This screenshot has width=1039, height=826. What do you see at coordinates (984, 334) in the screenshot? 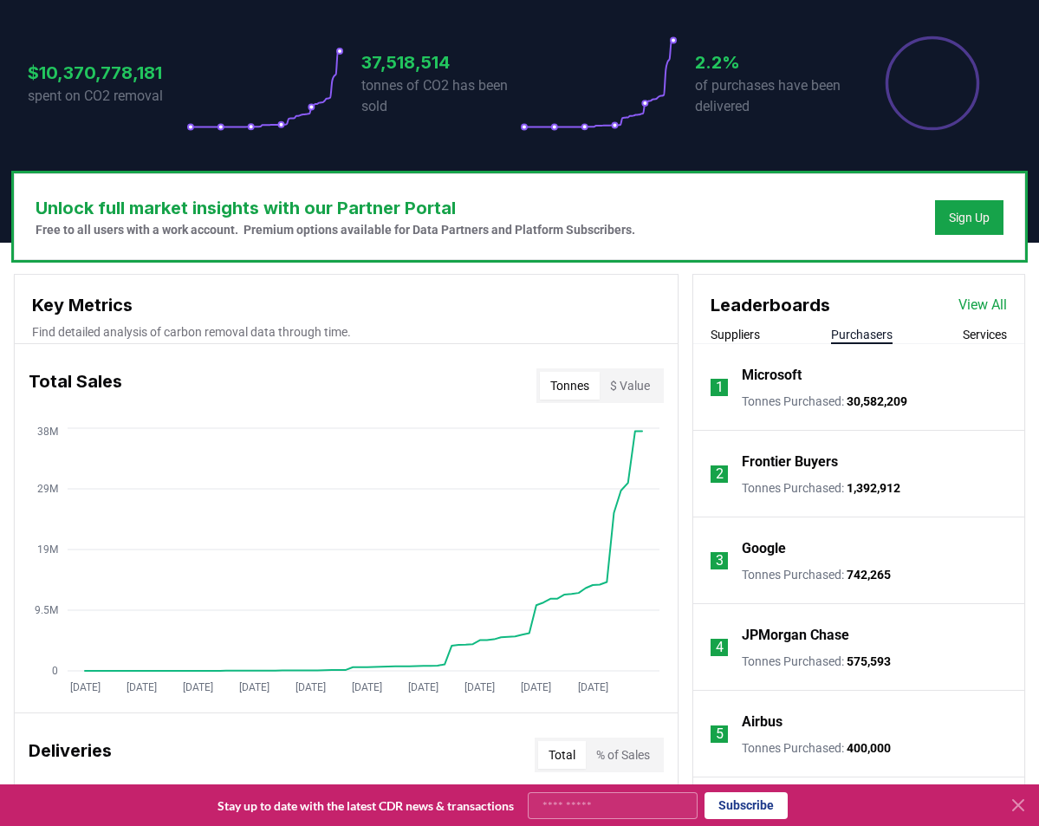
I see `button: Services` at bounding box center [984, 334].